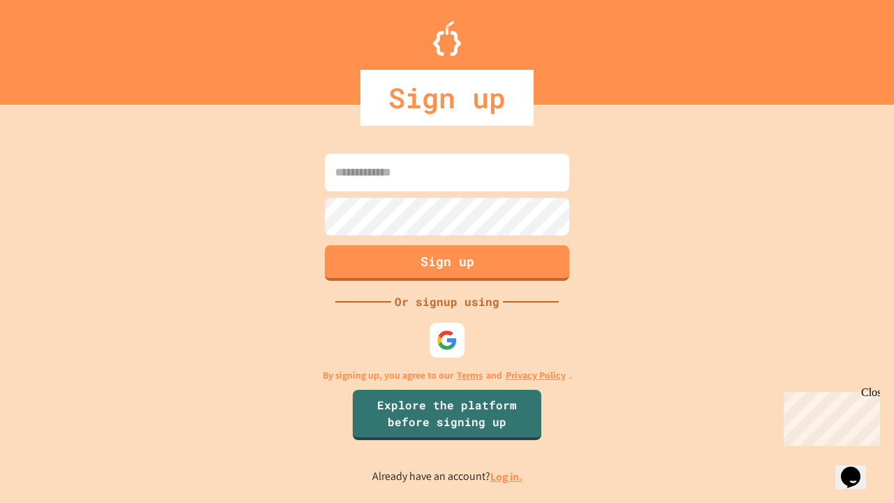 The image size is (894, 503). What do you see at coordinates (447, 415) in the screenshot?
I see `a: Explore the platform before signing up` at bounding box center [447, 415].